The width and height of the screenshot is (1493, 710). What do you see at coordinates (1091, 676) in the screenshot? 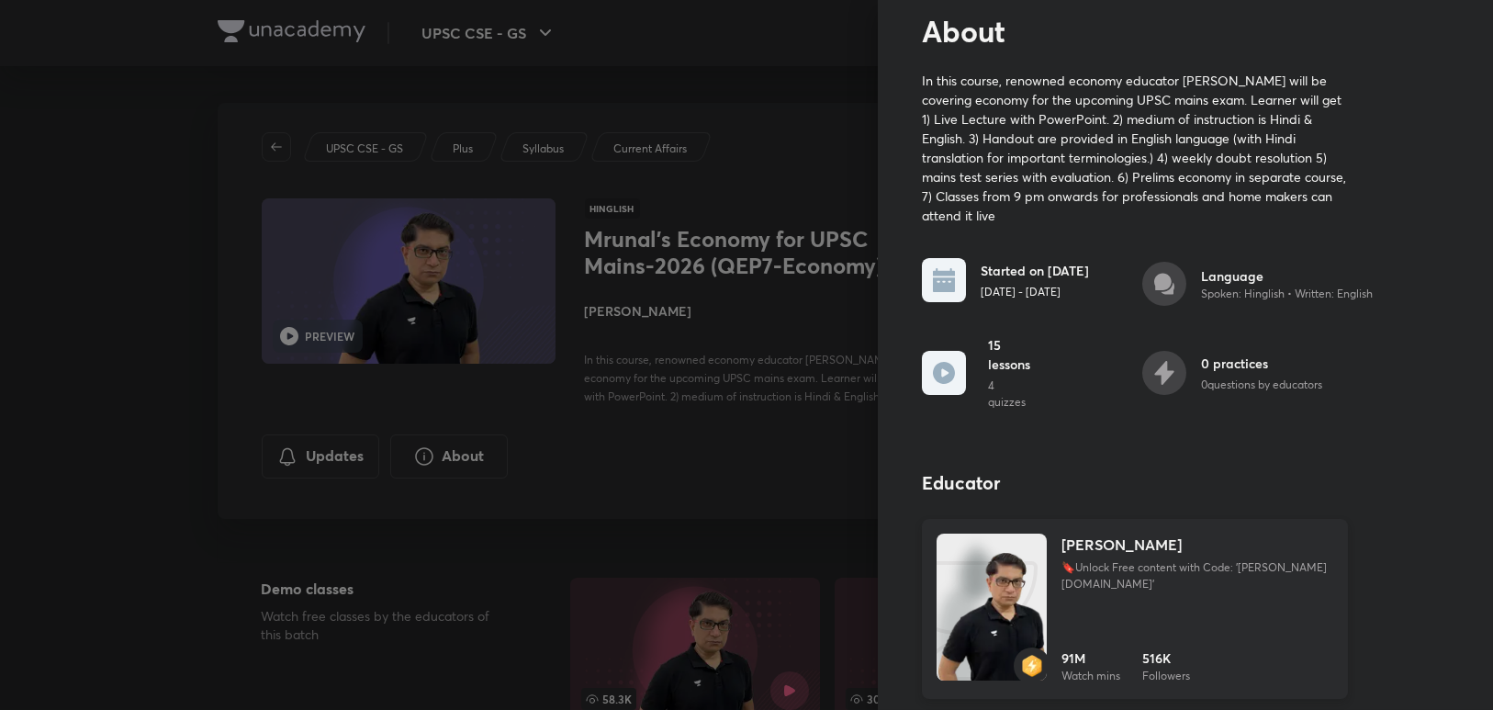
I see `p: Watch mins` at bounding box center [1091, 676].